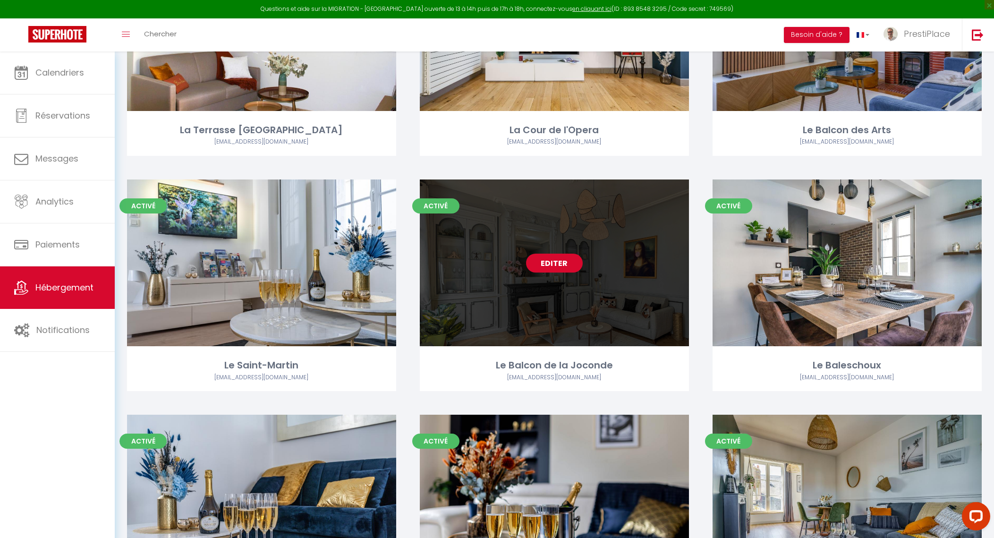 This screenshot has height=538, width=994. I want to click on div: Le Balcon des Arts, so click(847, 130).